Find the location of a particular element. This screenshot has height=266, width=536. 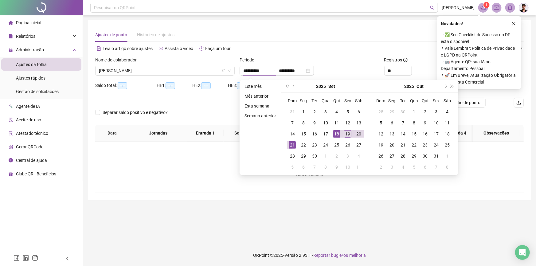

div: 31 is located at coordinates (293, 112).